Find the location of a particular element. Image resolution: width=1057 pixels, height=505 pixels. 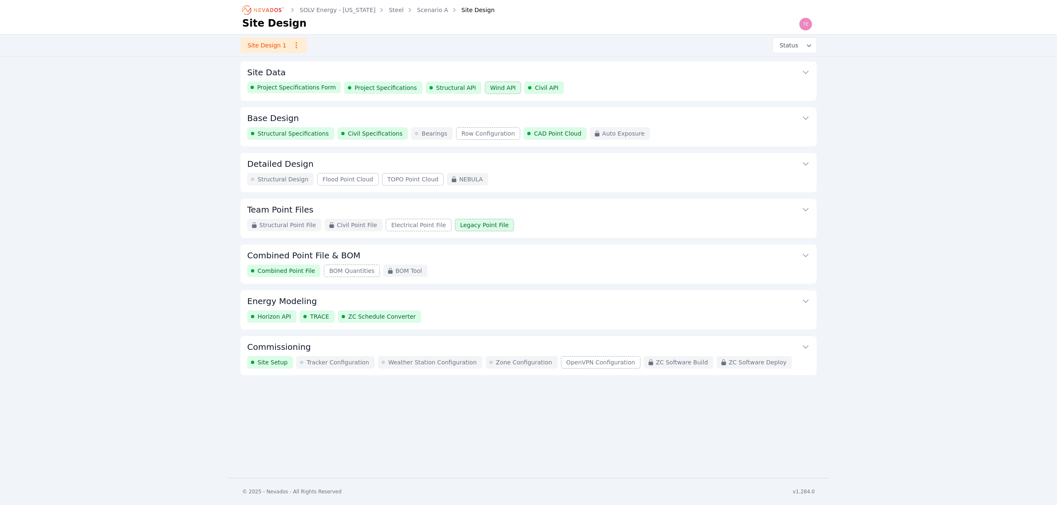

h1: Site Design is located at coordinates (274, 23).